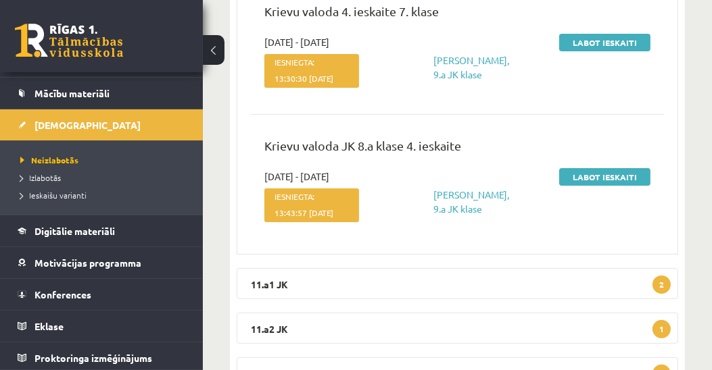 The width and height of the screenshot is (712, 370). I want to click on legend: 11.a2 JK, so click(457, 328).